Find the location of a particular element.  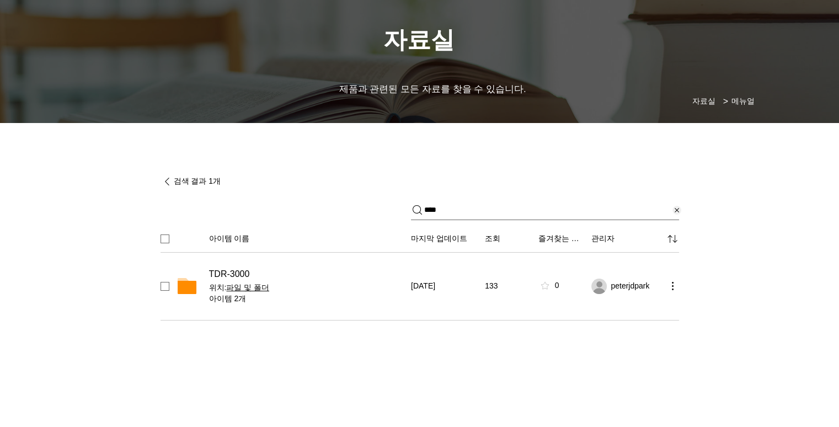

button: 아이템 이름 is located at coordinates (307, 239).